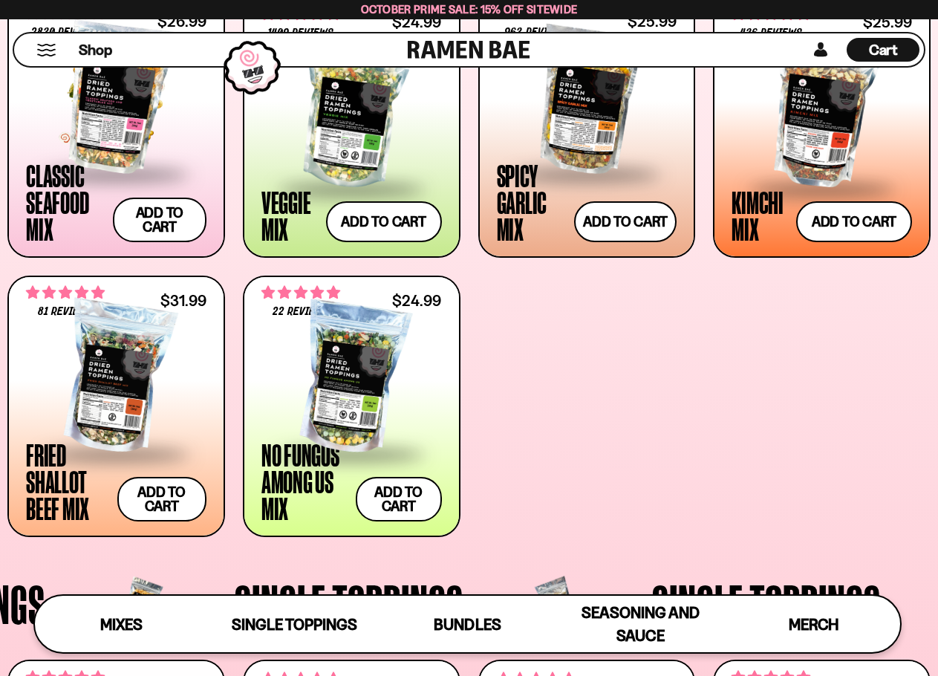  I want to click on span: 4.82 stars, so click(301, 293).